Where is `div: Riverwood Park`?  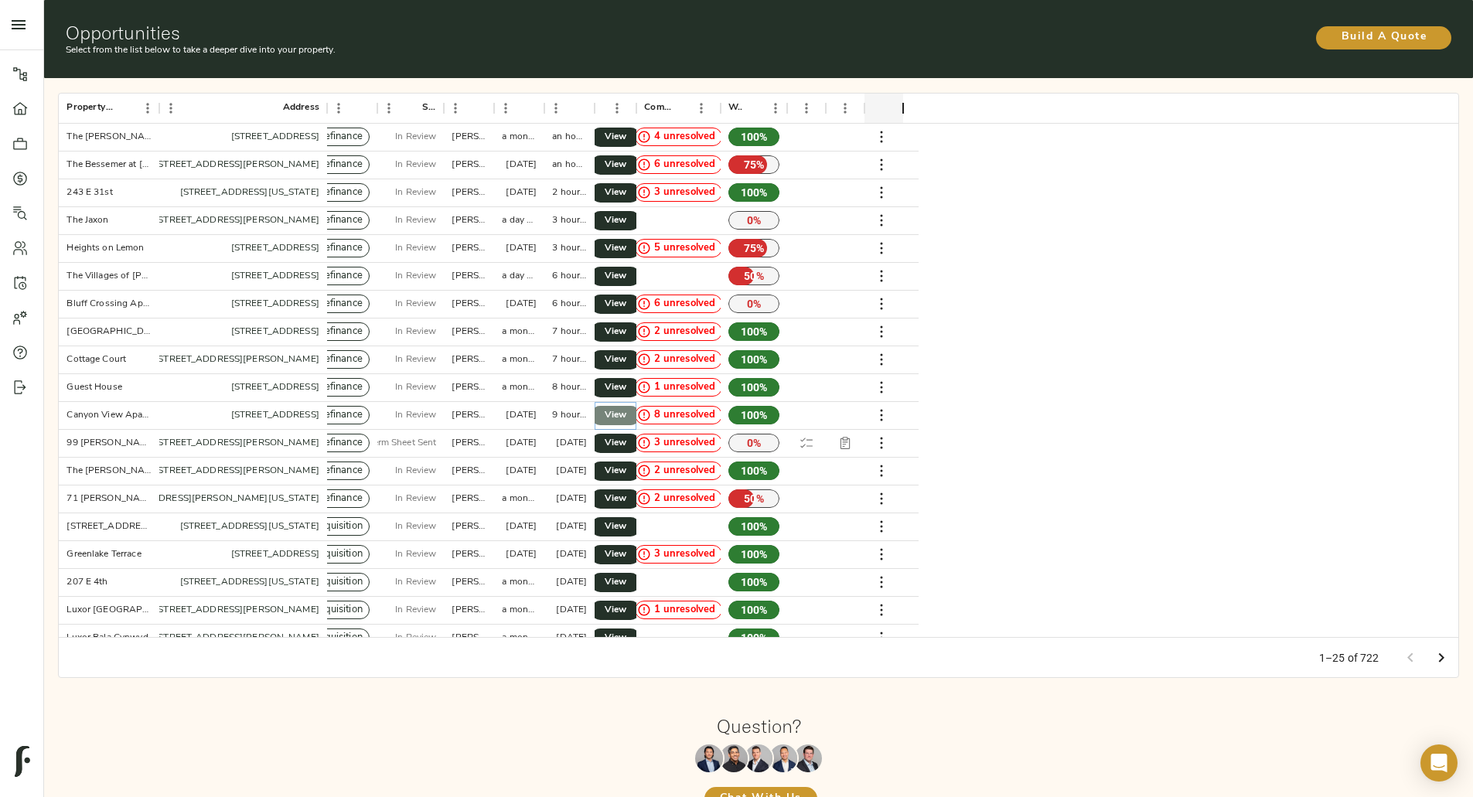 div: Riverwood Park is located at coordinates (109, 332).